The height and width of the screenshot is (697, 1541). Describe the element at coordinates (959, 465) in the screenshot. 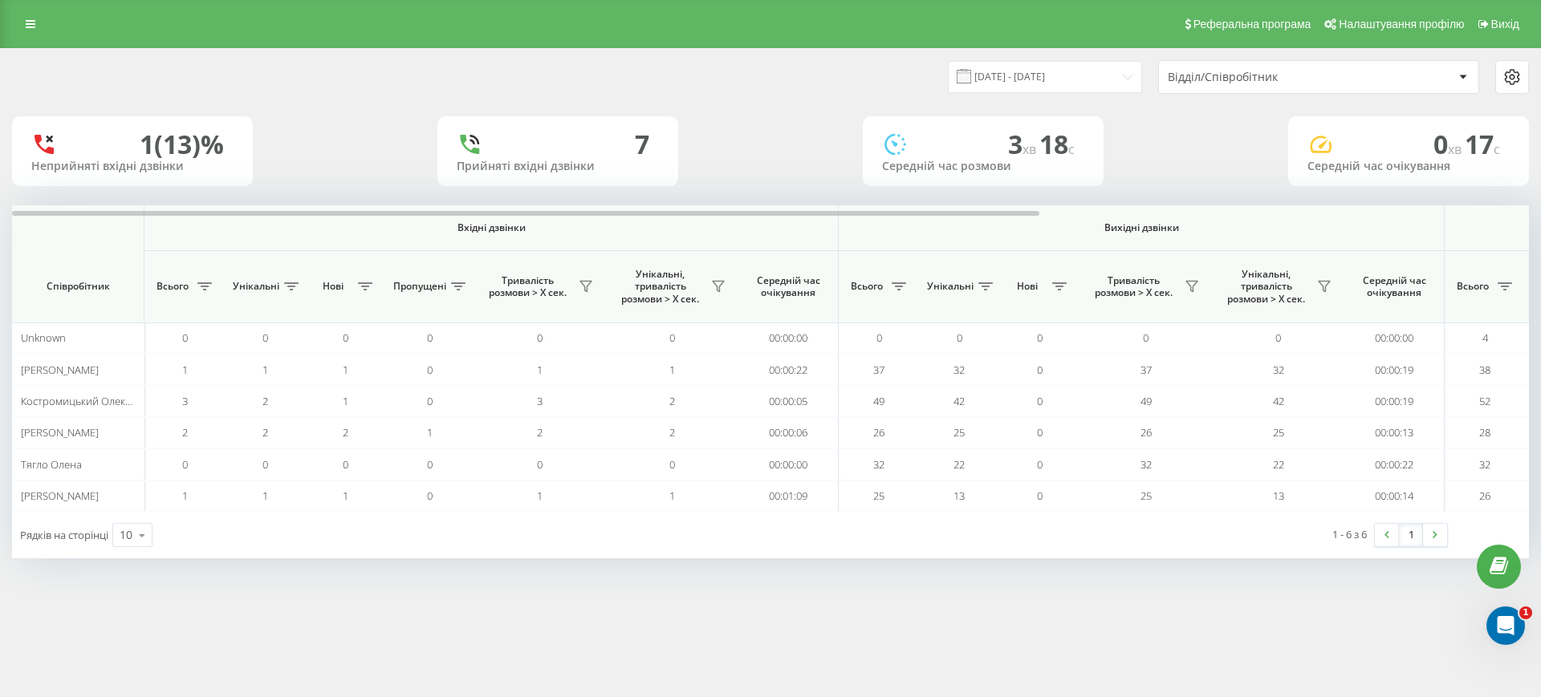

I see `span: 22` at that location.